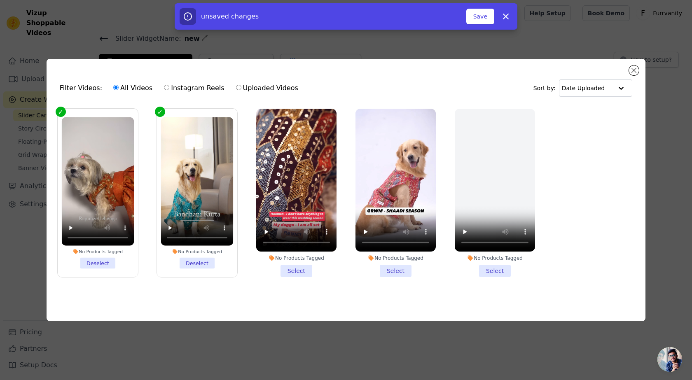 The image size is (692, 380). I want to click on div: Open chat, so click(670, 360).